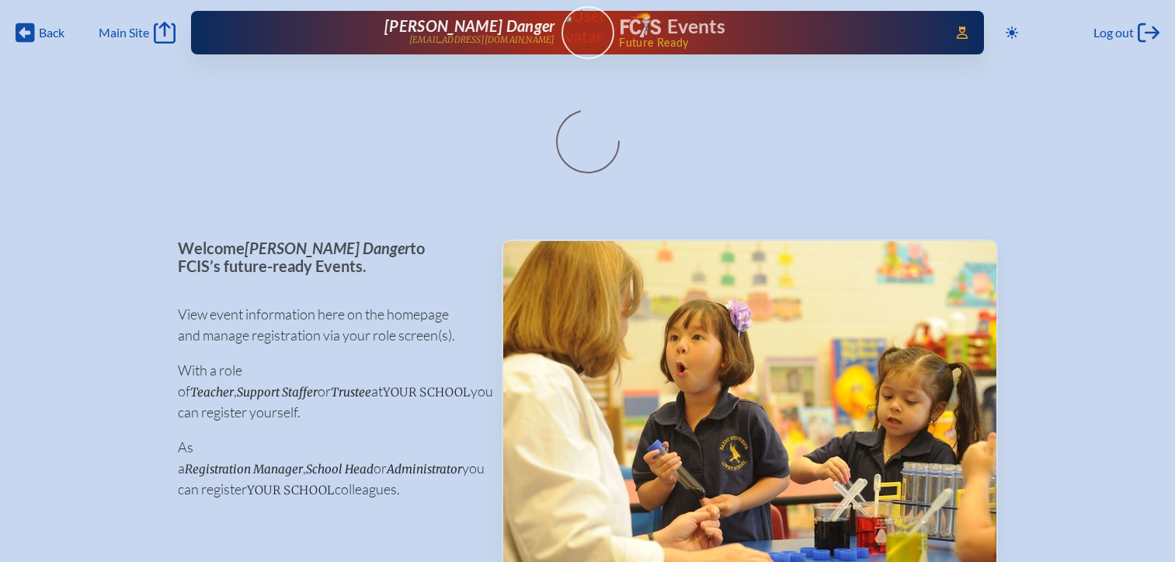 The width and height of the screenshot is (1175, 562). Describe the element at coordinates (212, 392) in the screenshot. I see `span: Teacher` at that location.